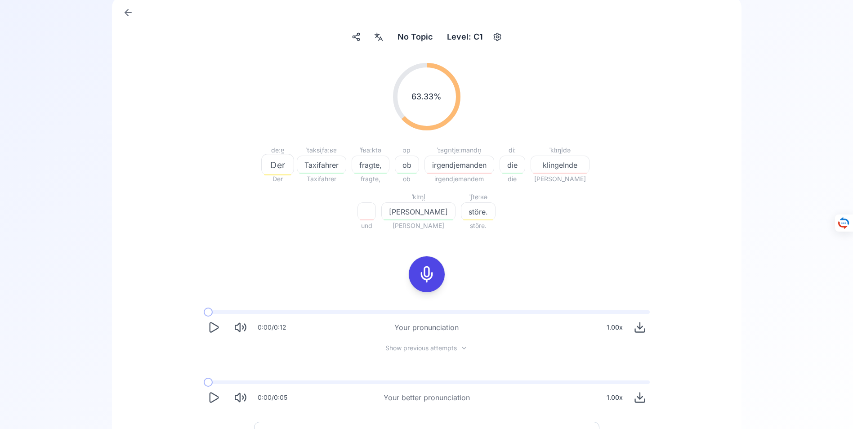  Describe the element at coordinates (321, 165) in the screenshot. I see `button: Taxifahrer` at that location.